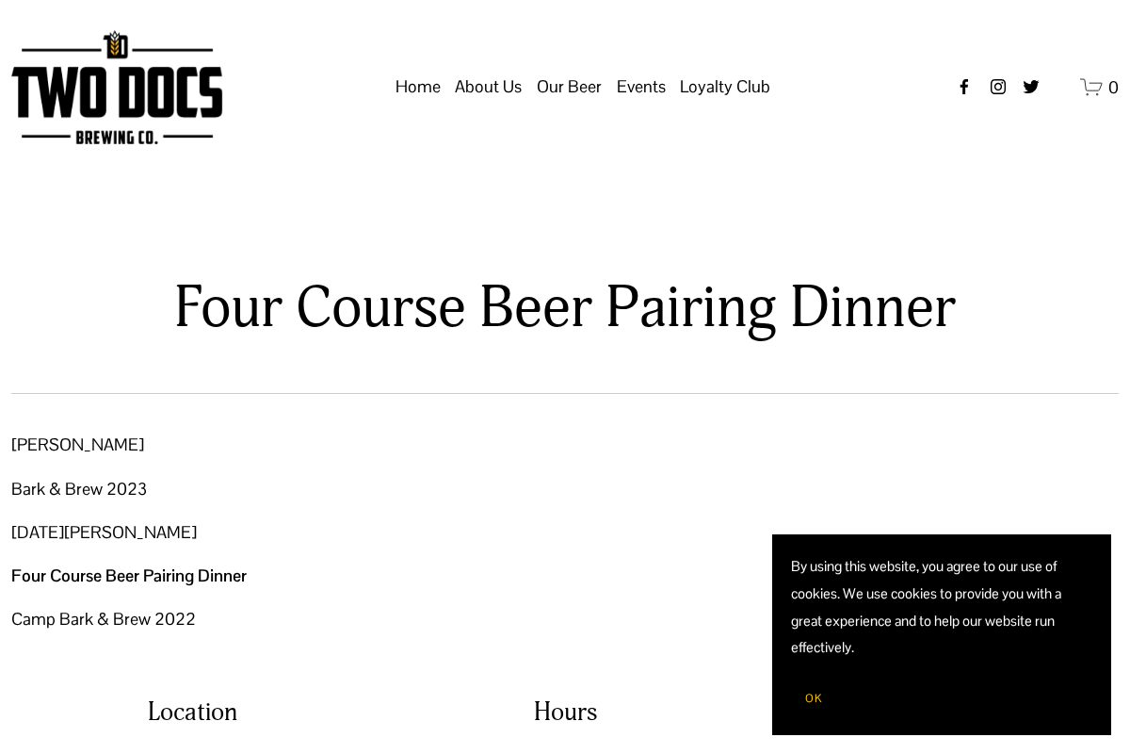 Image resolution: width=1130 pixels, height=754 pixels. I want to click on a: Four Course Beer Pairing Dinner, so click(129, 576).